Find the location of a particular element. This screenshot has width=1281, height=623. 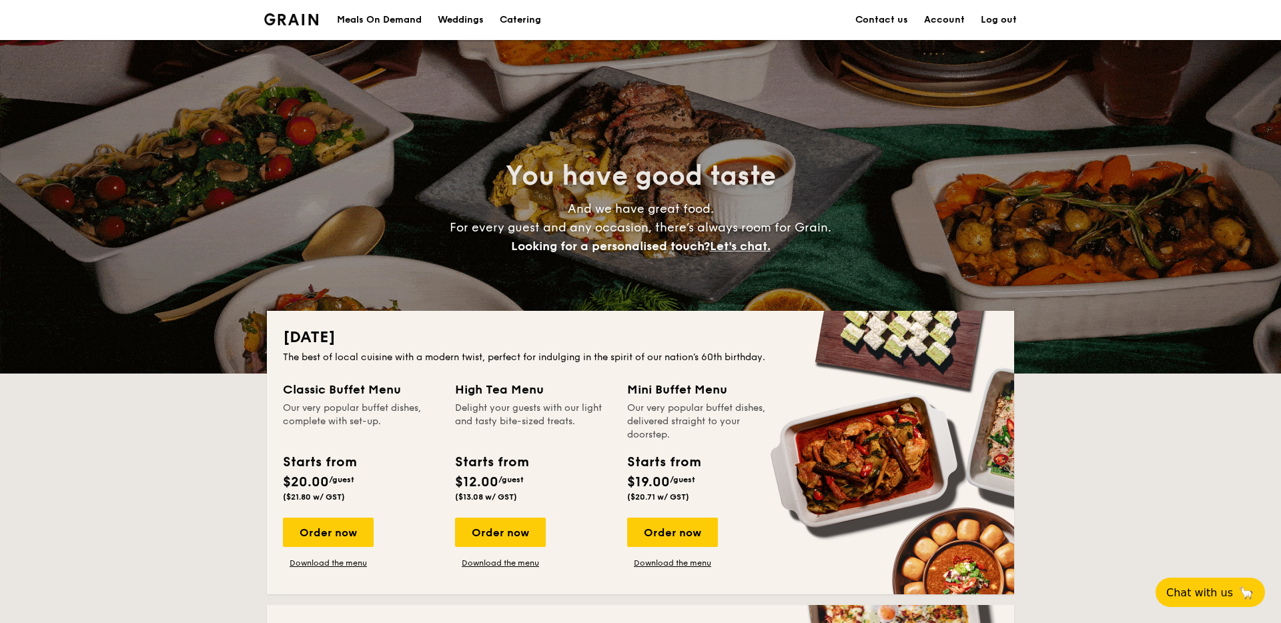

span: ($21.80 w/ GST) is located at coordinates (314, 497).